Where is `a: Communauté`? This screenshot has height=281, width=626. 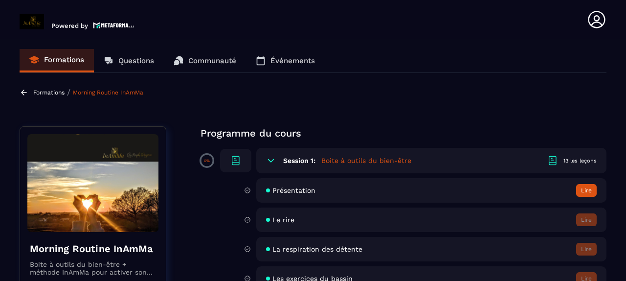 a: Communauté is located at coordinates (205, 61).